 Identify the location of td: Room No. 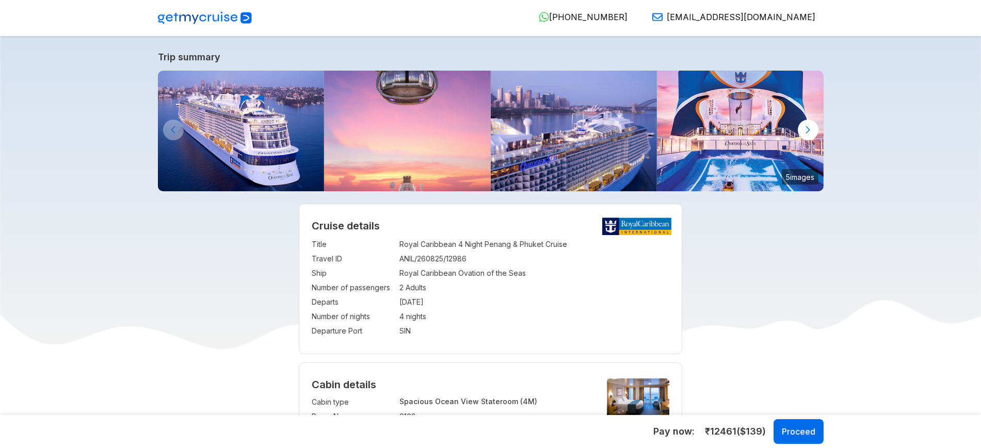
(353, 417).